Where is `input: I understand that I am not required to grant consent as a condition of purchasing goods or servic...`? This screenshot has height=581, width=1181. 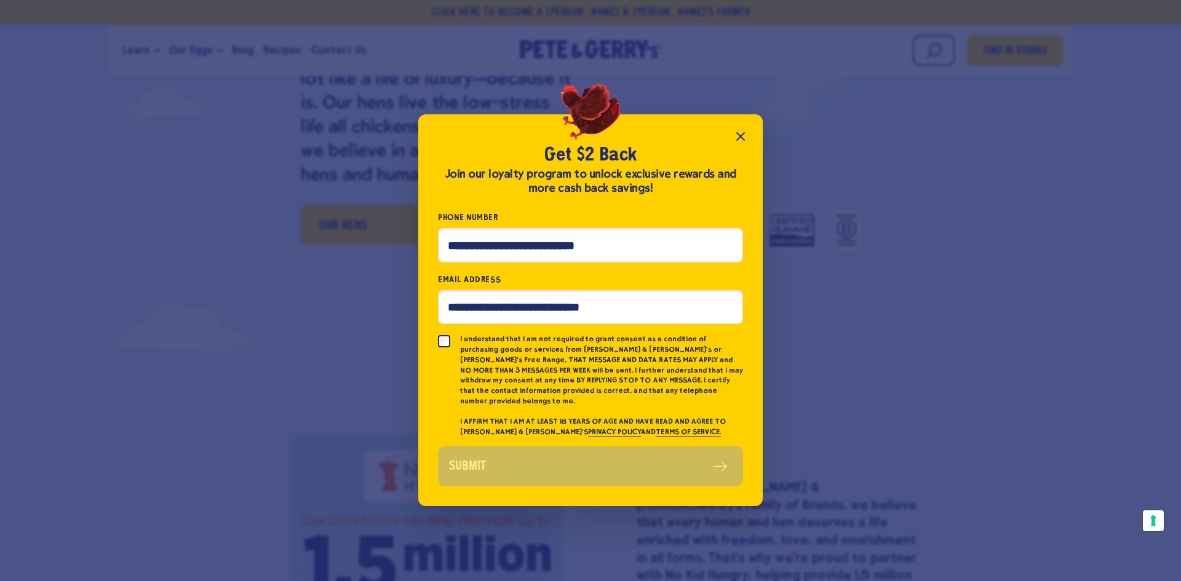
input: I understand that I am not required to grant consent as a condition of purchasing goods or servic... is located at coordinates (444, 341).